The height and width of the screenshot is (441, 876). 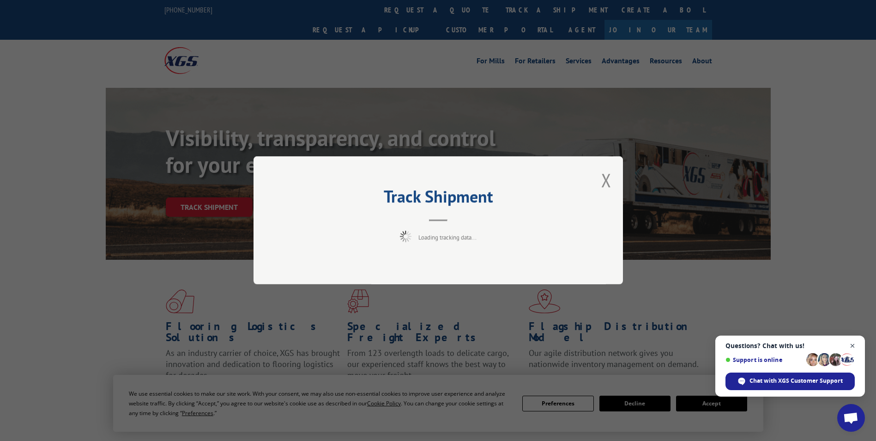 What do you see at coordinates (790, 381) in the screenshot?
I see `div: Chat with XGS Customer Support` at bounding box center [790, 381].